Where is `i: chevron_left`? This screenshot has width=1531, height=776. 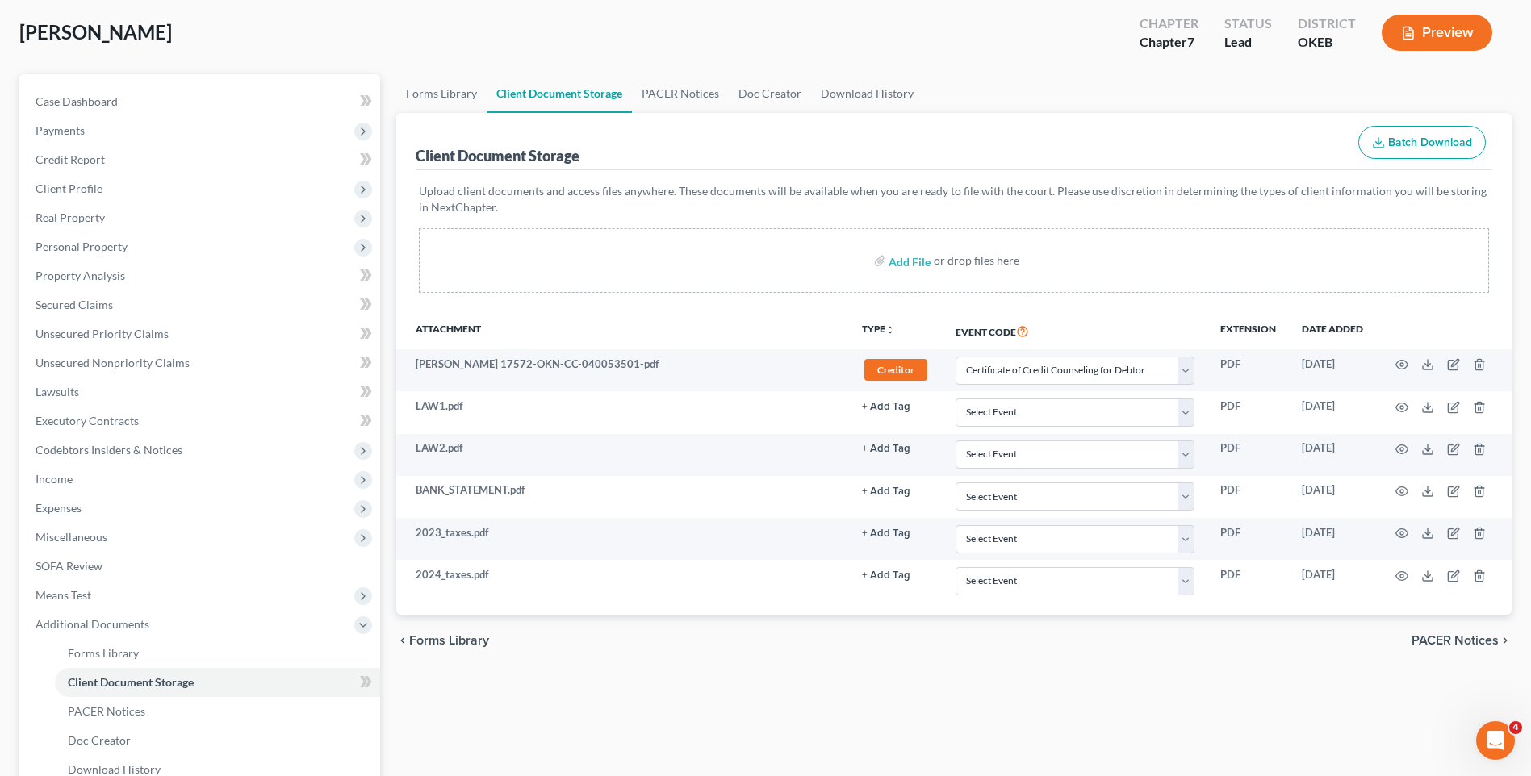 i: chevron_left is located at coordinates (403, 641).